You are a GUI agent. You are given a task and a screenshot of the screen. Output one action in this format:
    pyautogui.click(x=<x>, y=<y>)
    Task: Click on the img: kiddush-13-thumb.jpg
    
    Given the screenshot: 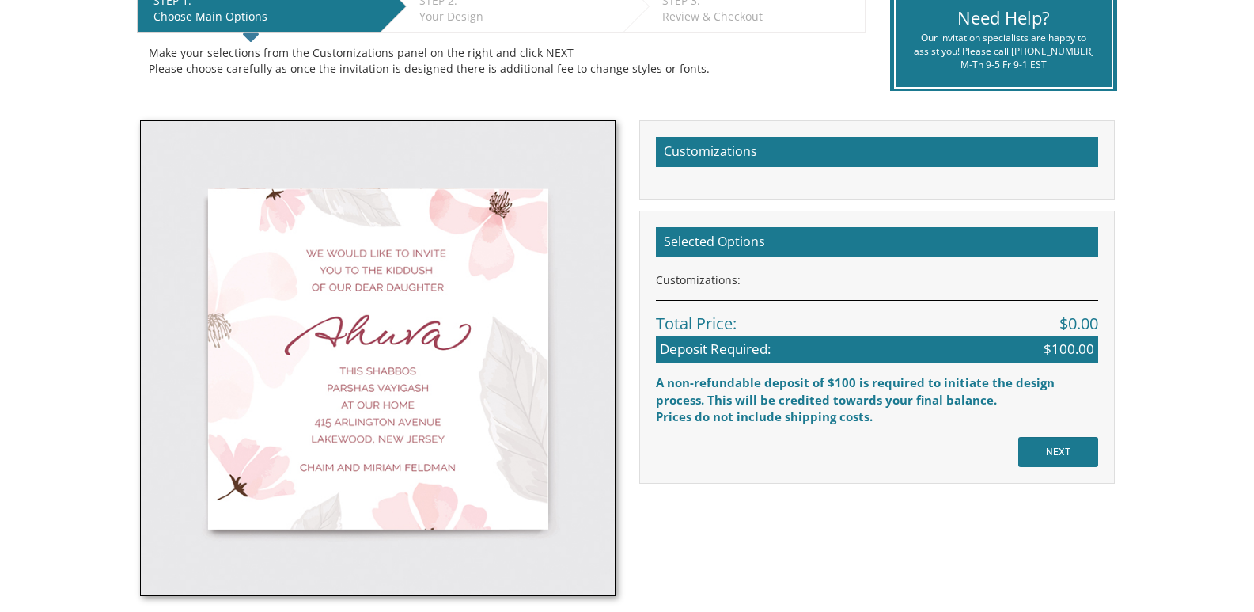 What is the action you would take?
    pyautogui.click(x=377, y=358)
    